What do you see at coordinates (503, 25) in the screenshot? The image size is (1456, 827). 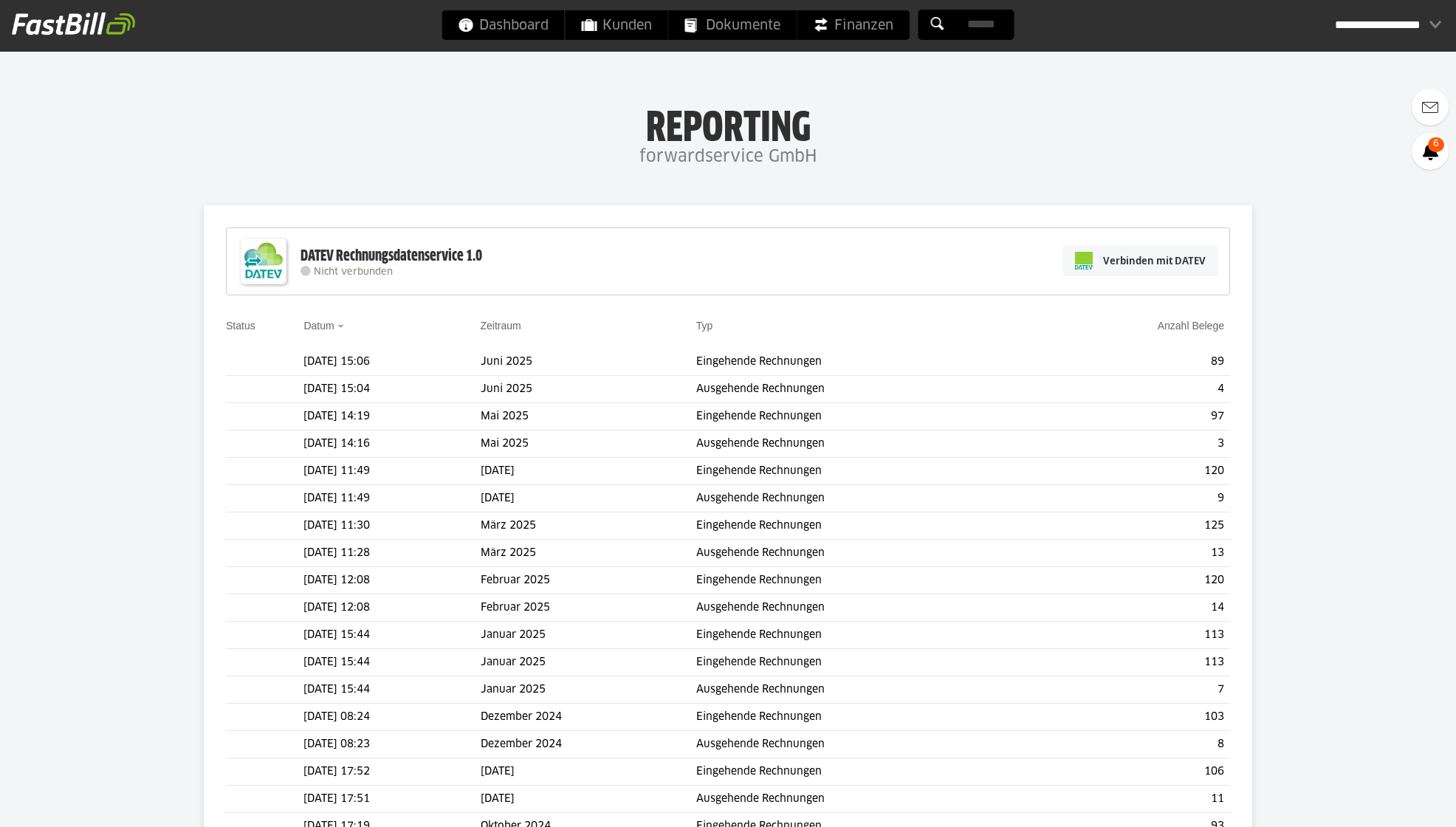 I see `a: Dashboard` at bounding box center [503, 25].